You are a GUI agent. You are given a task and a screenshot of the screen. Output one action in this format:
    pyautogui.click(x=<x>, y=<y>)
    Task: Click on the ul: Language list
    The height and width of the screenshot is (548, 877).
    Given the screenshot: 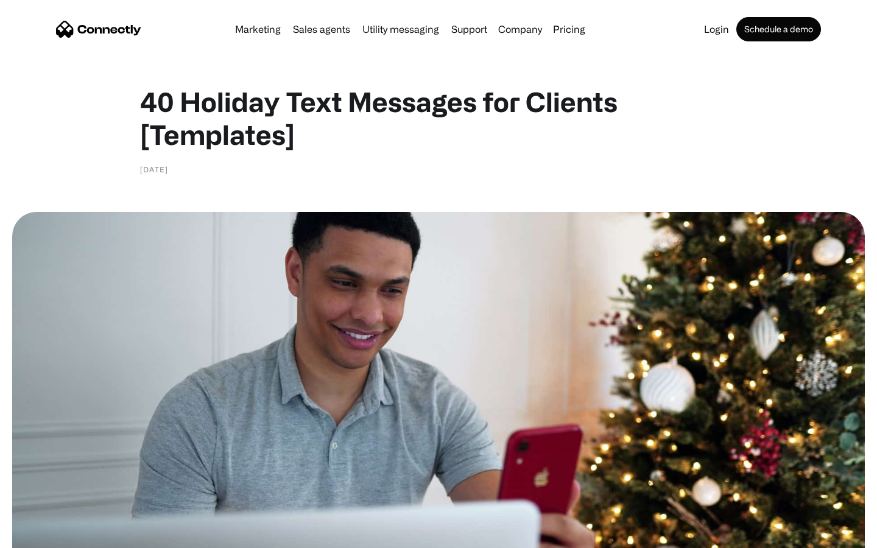 What is the action you would take?
    pyautogui.click(x=49, y=535)
    